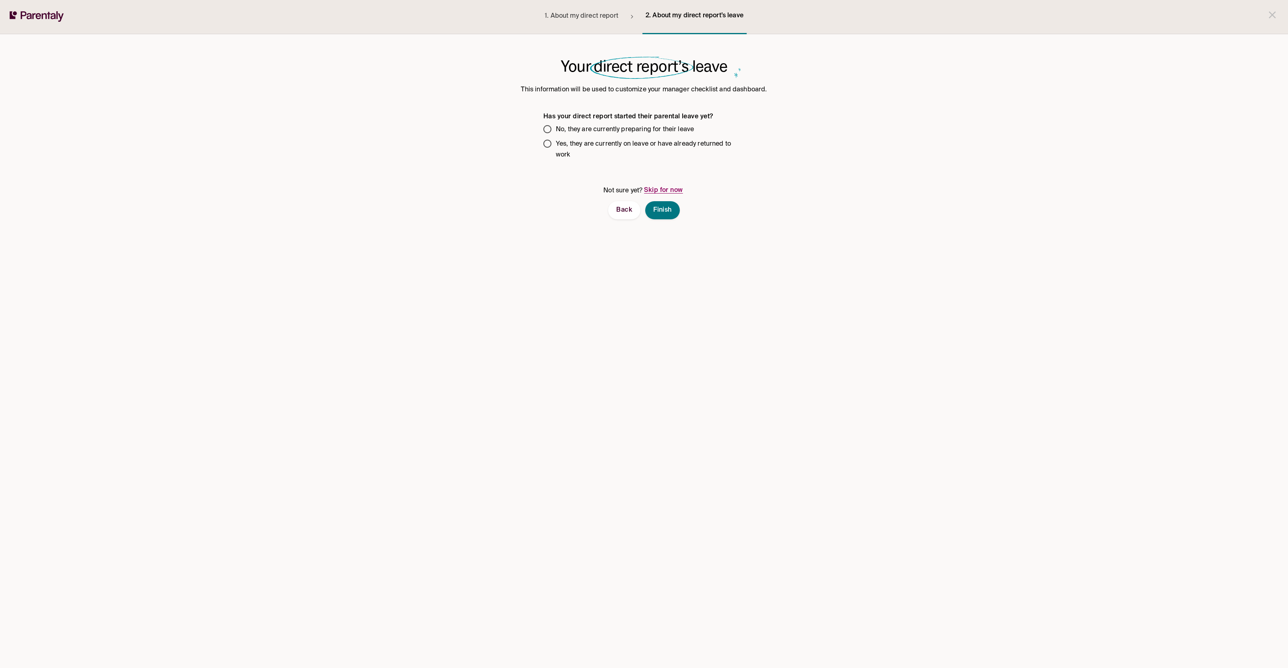  Describe the element at coordinates (695, 16) in the screenshot. I see `p: 2. About my direct report’s leave` at that location.